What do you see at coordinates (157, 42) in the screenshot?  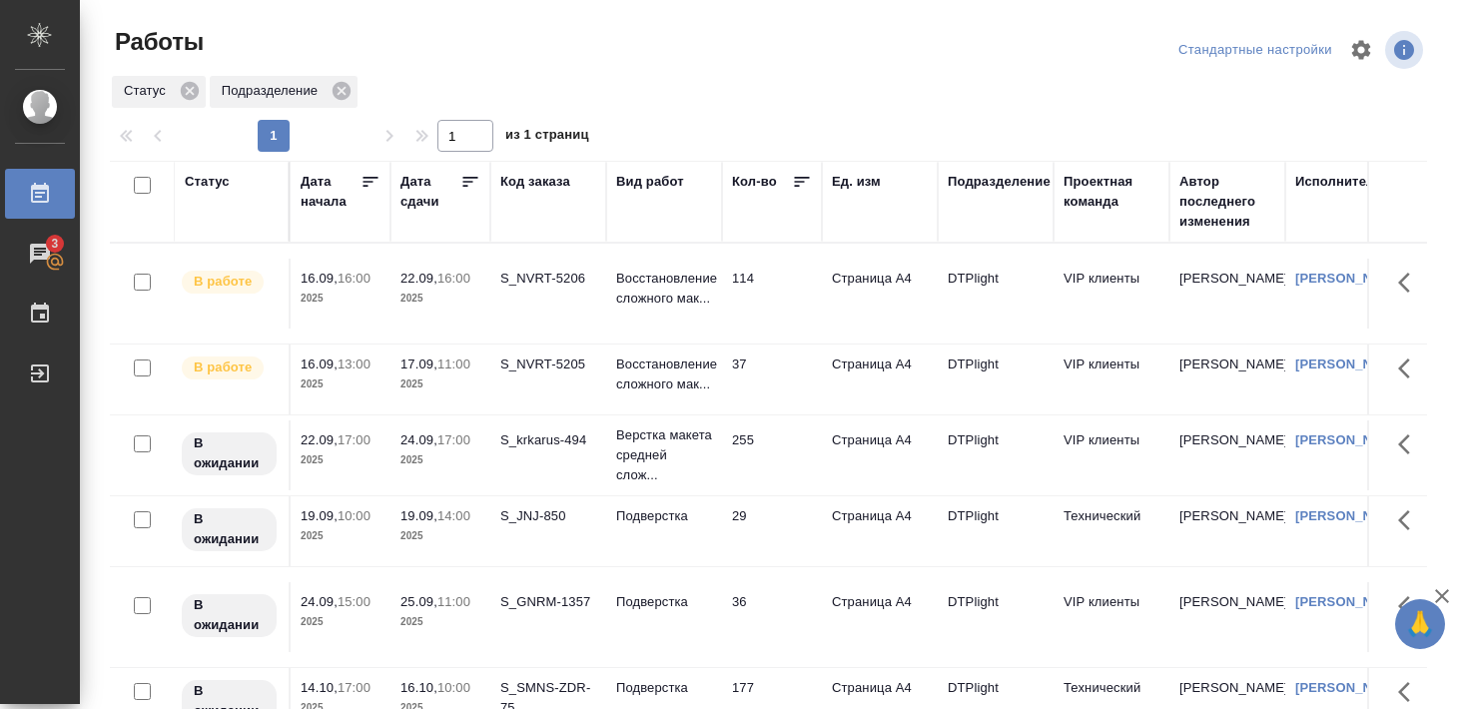 I see `span: Работы` at bounding box center [157, 42].